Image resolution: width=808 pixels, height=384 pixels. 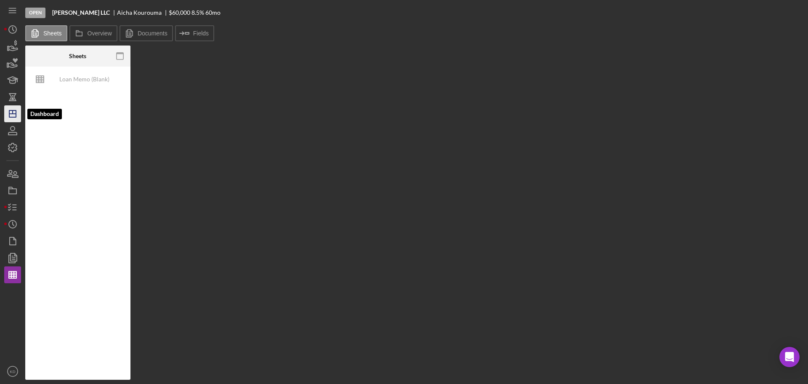 What do you see at coordinates (143, 13) in the screenshot?
I see `div: Aicha Kourouma` at bounding box center [143, 13].